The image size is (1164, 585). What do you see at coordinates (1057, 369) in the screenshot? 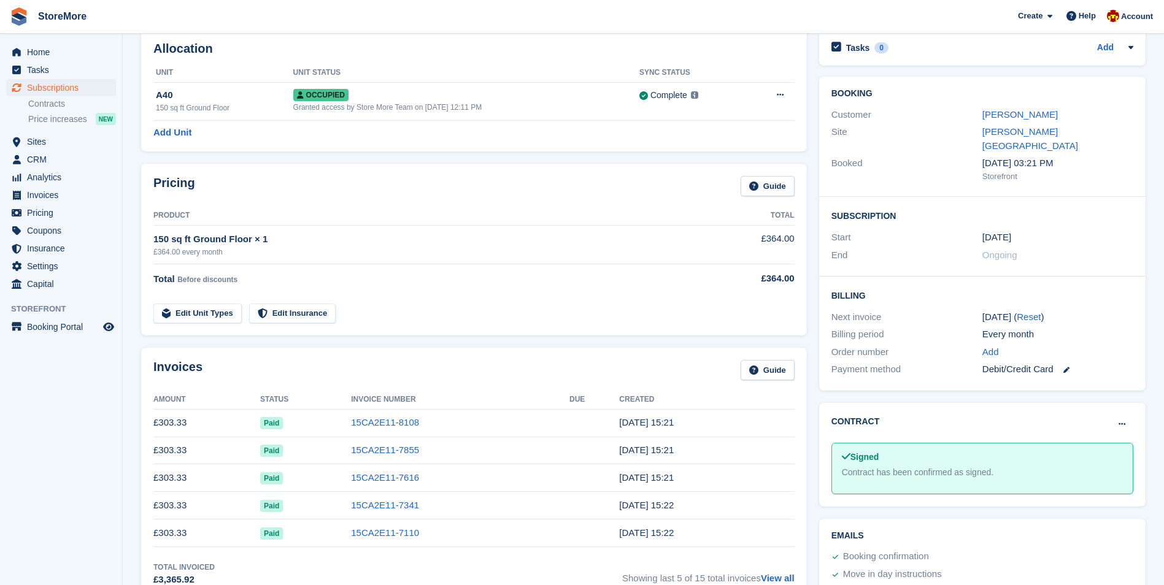
I see `div: Debit/Credit Card` at bounding box center [1057, 369].